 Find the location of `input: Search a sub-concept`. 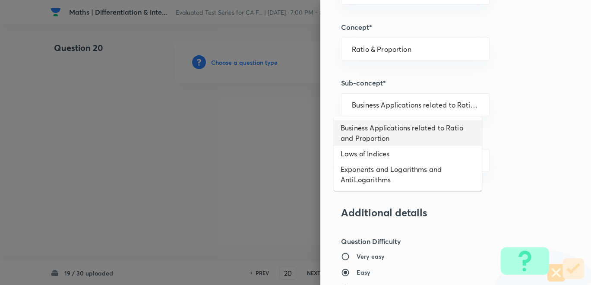

input: Search a sub-concept is located at coordinates (415, 105).